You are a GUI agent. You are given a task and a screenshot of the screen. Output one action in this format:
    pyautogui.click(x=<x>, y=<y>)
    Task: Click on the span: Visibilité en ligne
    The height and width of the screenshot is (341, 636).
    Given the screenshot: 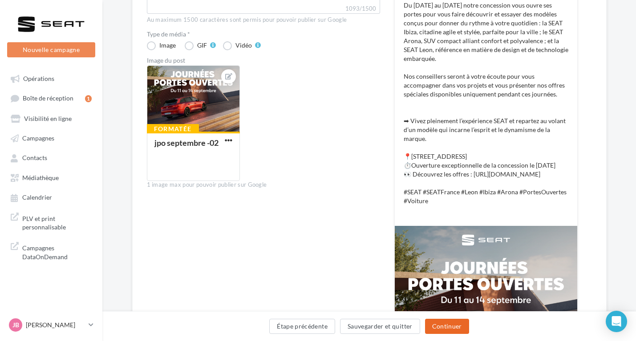 What is the action you would take?
    pyautogui.click(x=48, y=118)
    